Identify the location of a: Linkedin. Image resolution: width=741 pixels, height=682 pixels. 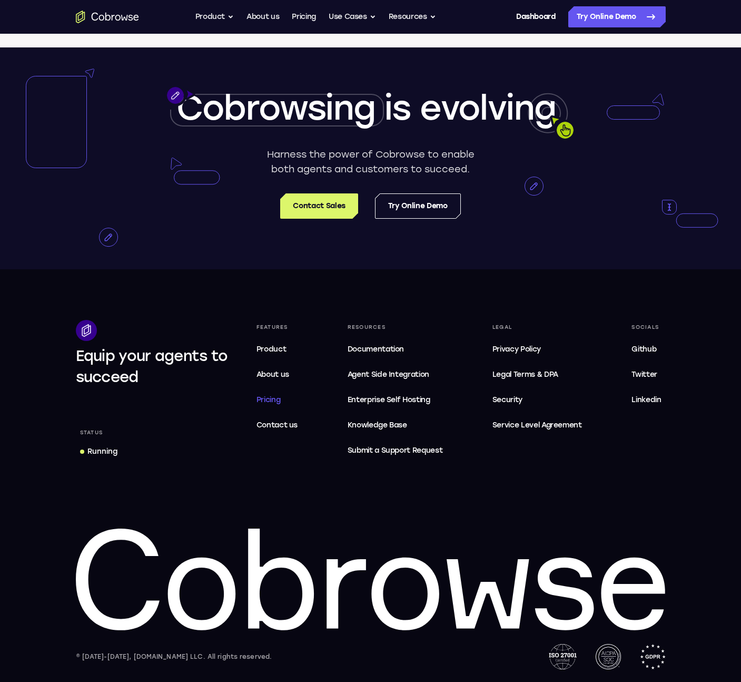
(647, 400).